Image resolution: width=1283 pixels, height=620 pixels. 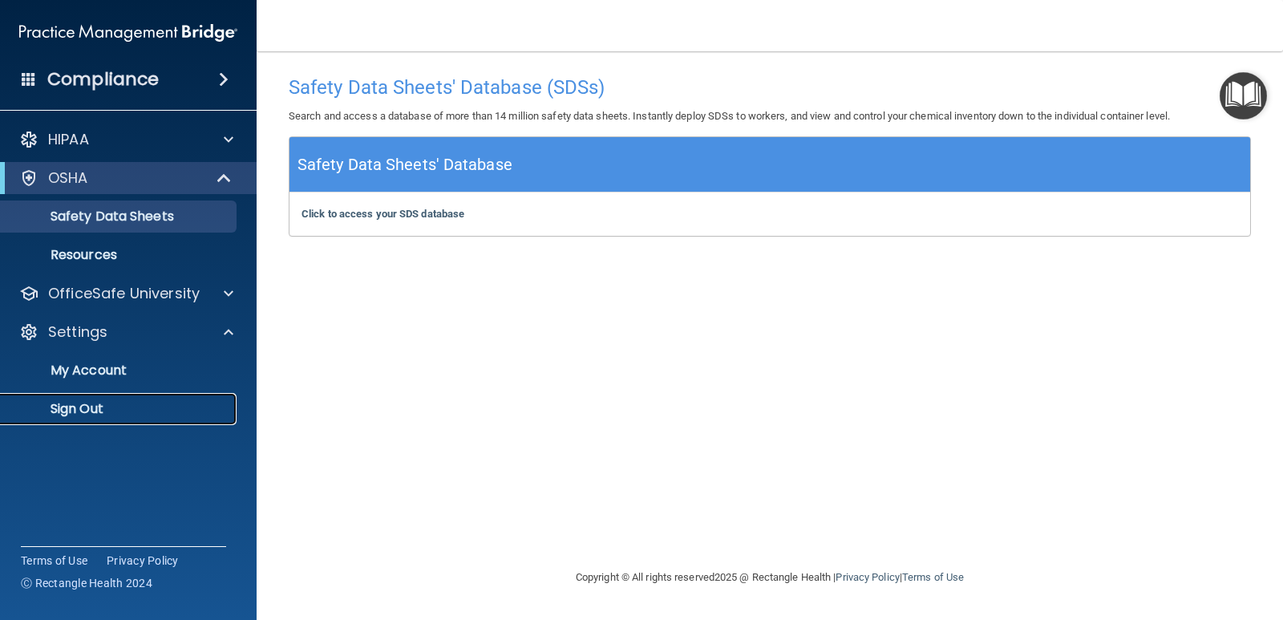 What do you see at coordinates (383, 213) in the screenshot?
I see `a: Click to access your SDS database` at bounding box center [383, 213].